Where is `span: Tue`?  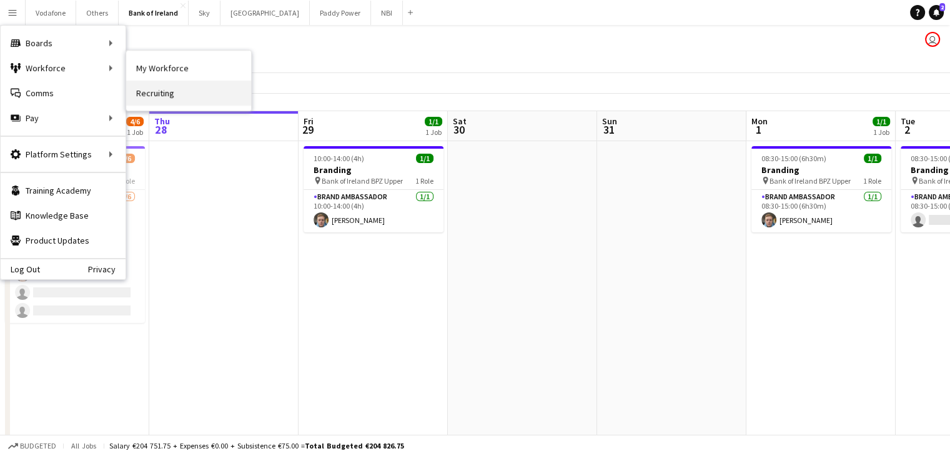
span: Tue is located at coordinates (907, 121).